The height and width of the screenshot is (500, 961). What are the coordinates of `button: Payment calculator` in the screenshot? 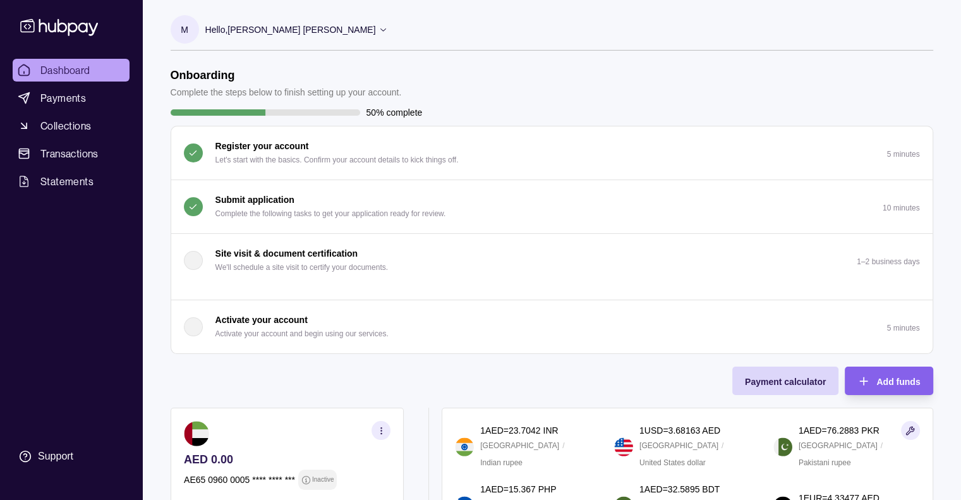 It's located at (785, 380).